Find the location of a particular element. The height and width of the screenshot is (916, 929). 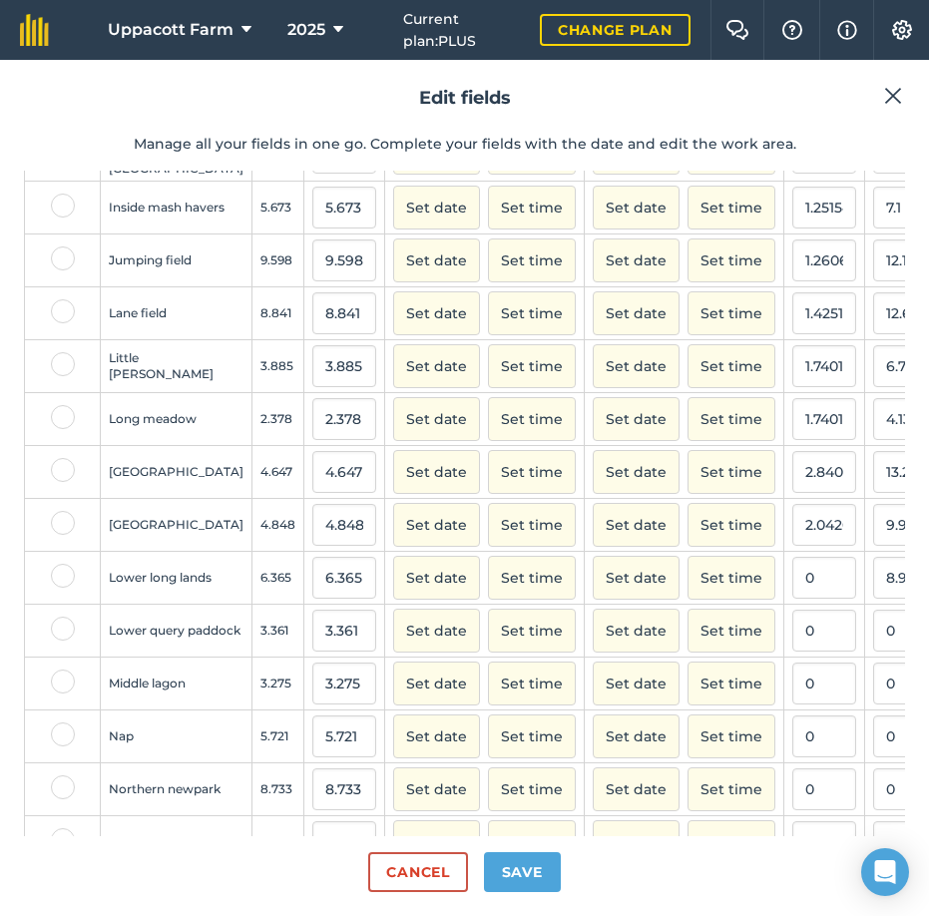

td: 5.673 is located at coordinates (278, 208).